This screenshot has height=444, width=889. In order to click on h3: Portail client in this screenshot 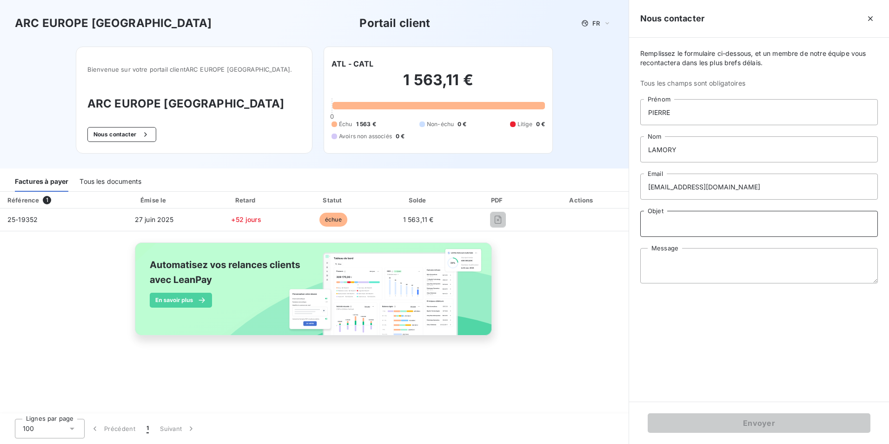, I will do `click(395, 23)`.